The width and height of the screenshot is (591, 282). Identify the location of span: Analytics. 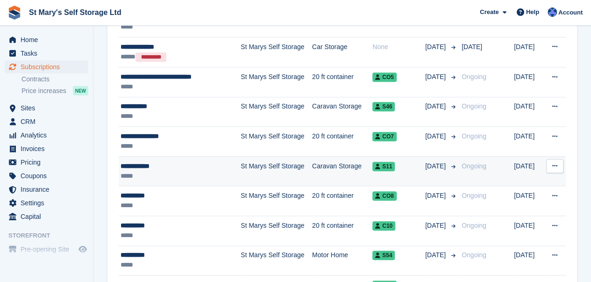
(49, 135).